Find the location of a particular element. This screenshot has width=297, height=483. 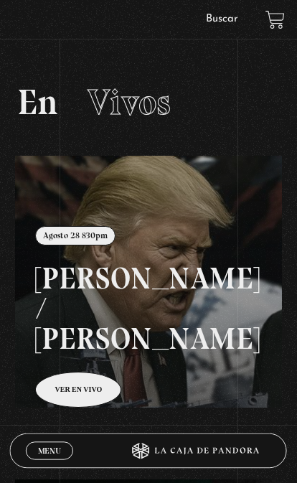

span: Cerrar is located at coordinates (49, 463).